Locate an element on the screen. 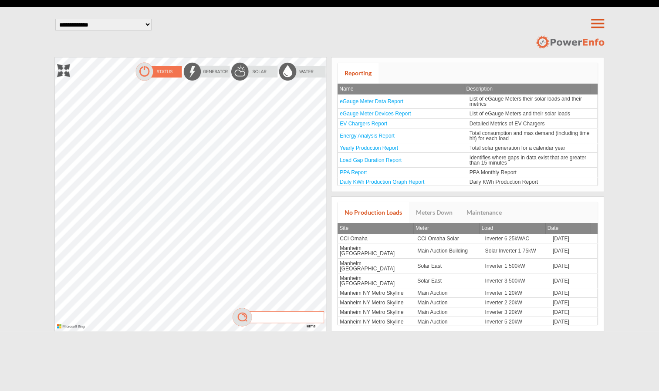 This screenshot has width=659, height=391. td: Inverter 1 500kW is located at coordinates (517, 266).